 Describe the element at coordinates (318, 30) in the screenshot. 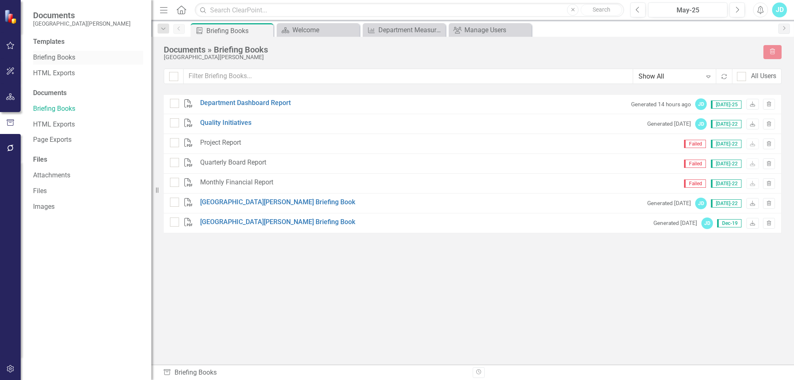

I see `a: Welcome` at that location.